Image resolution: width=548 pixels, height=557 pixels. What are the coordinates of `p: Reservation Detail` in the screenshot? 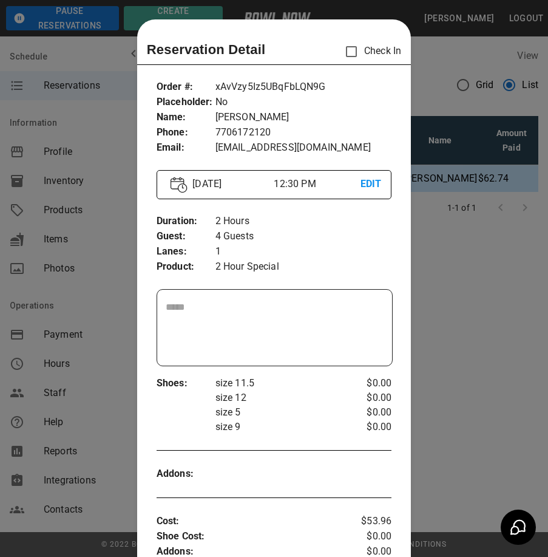 It's located at (206, 49).